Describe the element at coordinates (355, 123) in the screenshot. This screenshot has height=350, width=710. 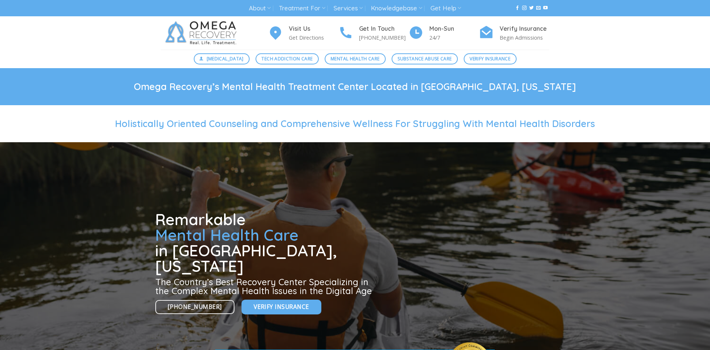
I see `span: Holistically Oriented Counseling and Comprehensive Wellness For Struggling With Mental Health Dis...` at that location.